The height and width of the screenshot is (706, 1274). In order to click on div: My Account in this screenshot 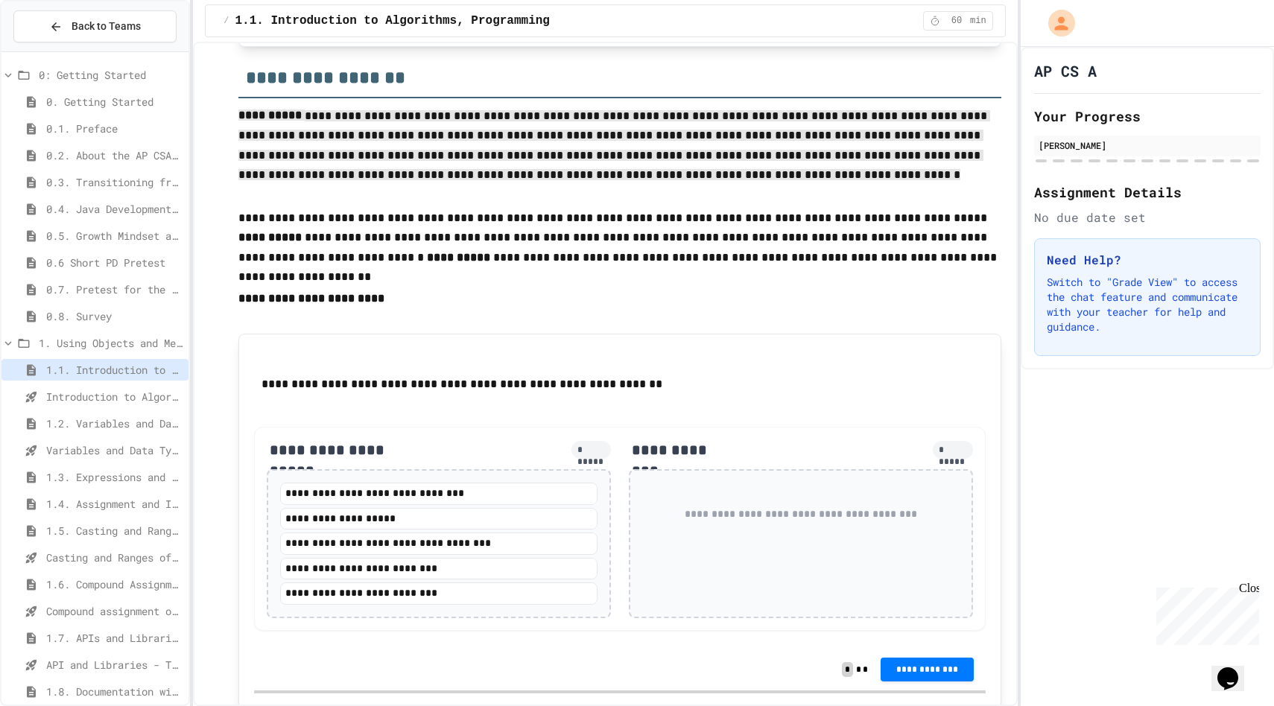, I will do `click(1055, 23)`.